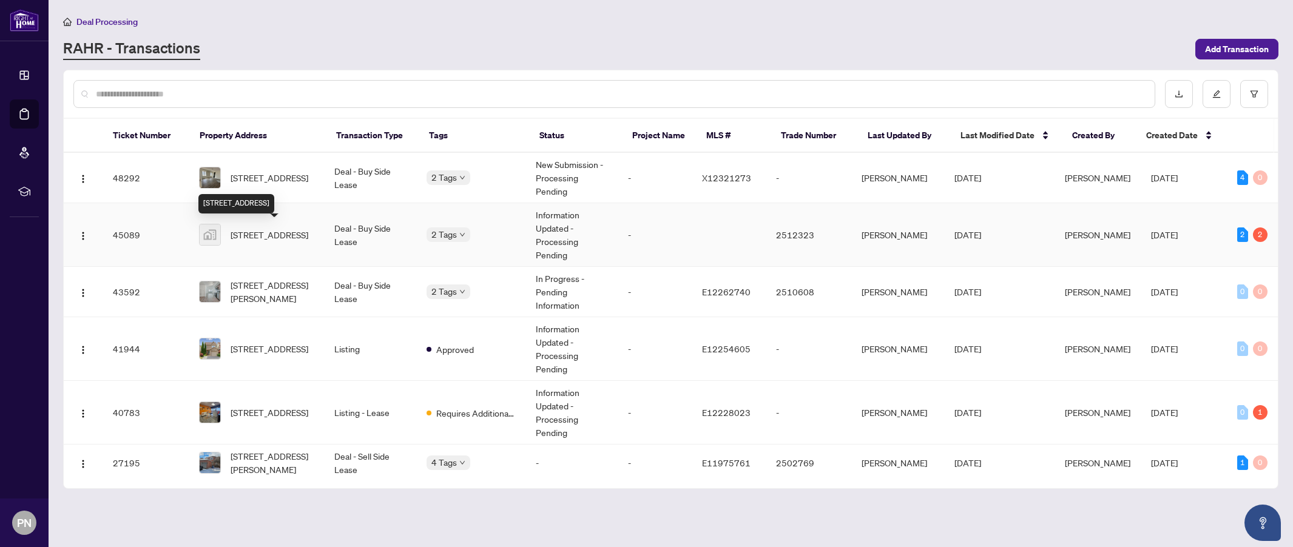  What do you see at coordinates (1179, 136) in the screenshot?
I see `th: Created Date` at bounding box center [1179, 136].